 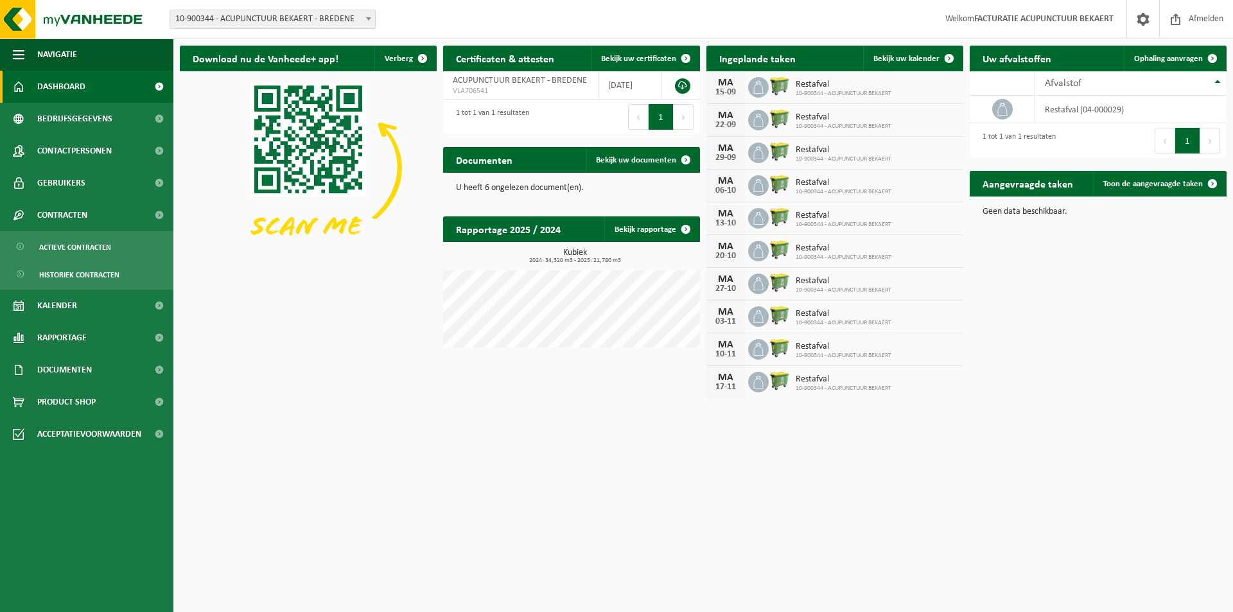 I want to click on span: Bekijk uw certificaten, so click(x=638, y=58).